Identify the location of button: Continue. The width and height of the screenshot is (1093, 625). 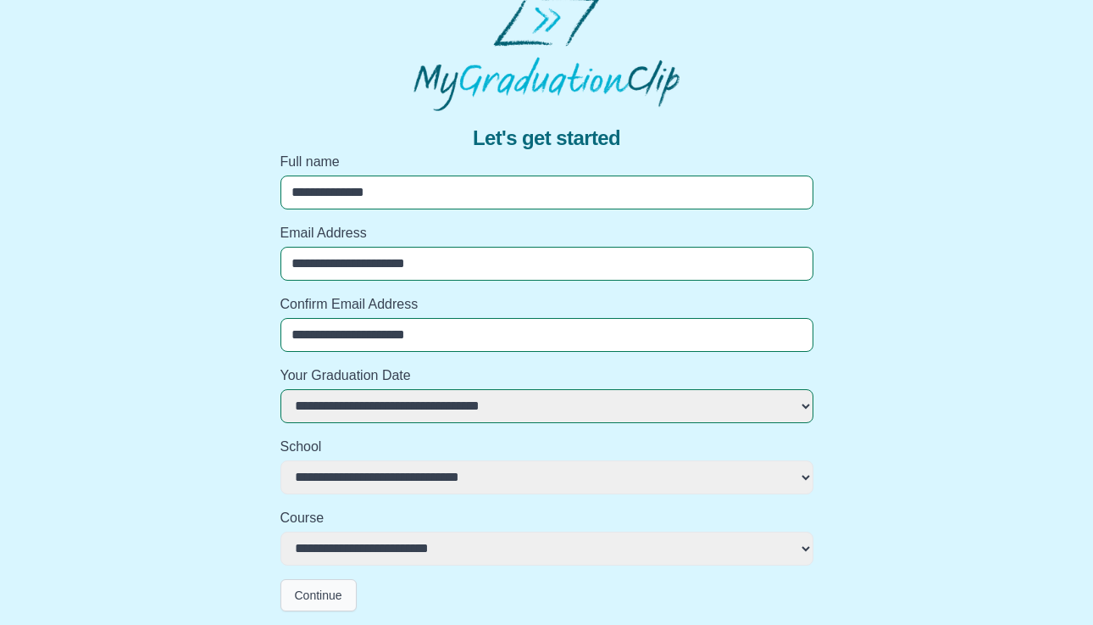
(319, 595).